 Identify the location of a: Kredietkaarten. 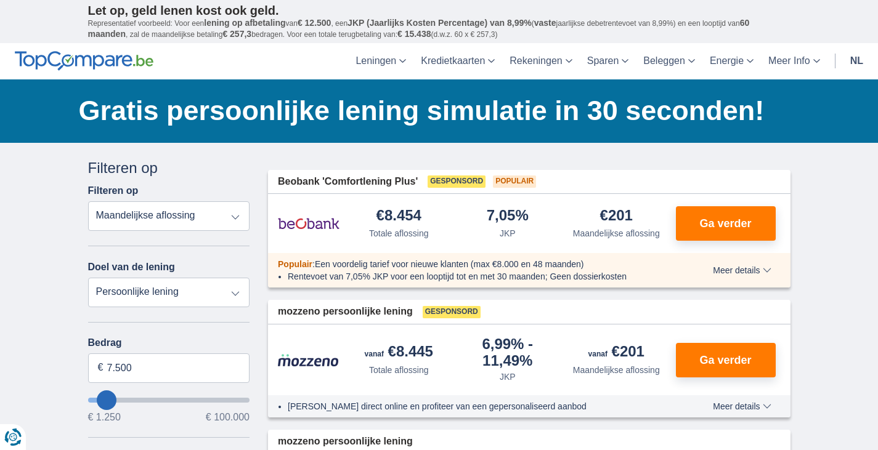
(458, 61).